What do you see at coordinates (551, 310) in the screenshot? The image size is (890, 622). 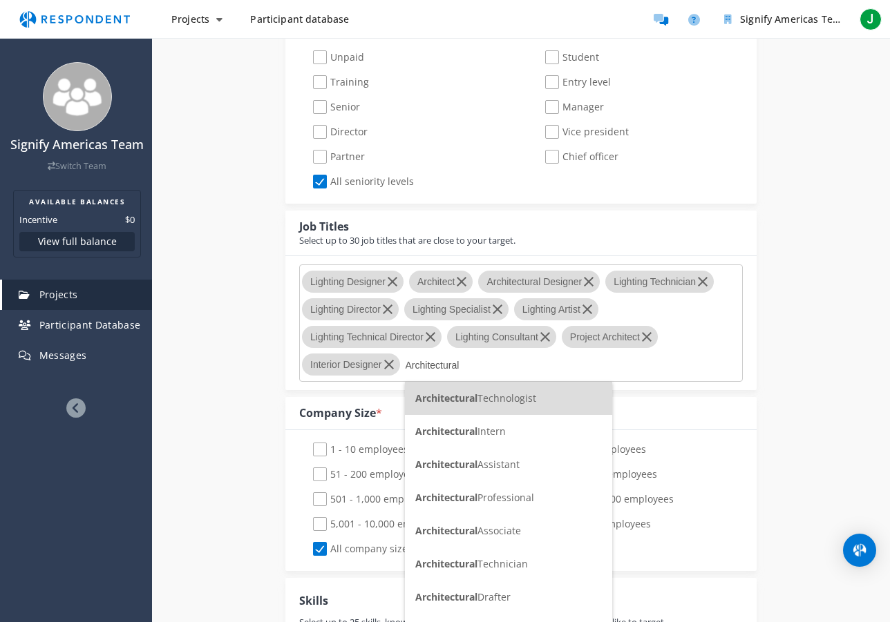 I see `span: Lighting Artist` at bounding box center [551, 310].